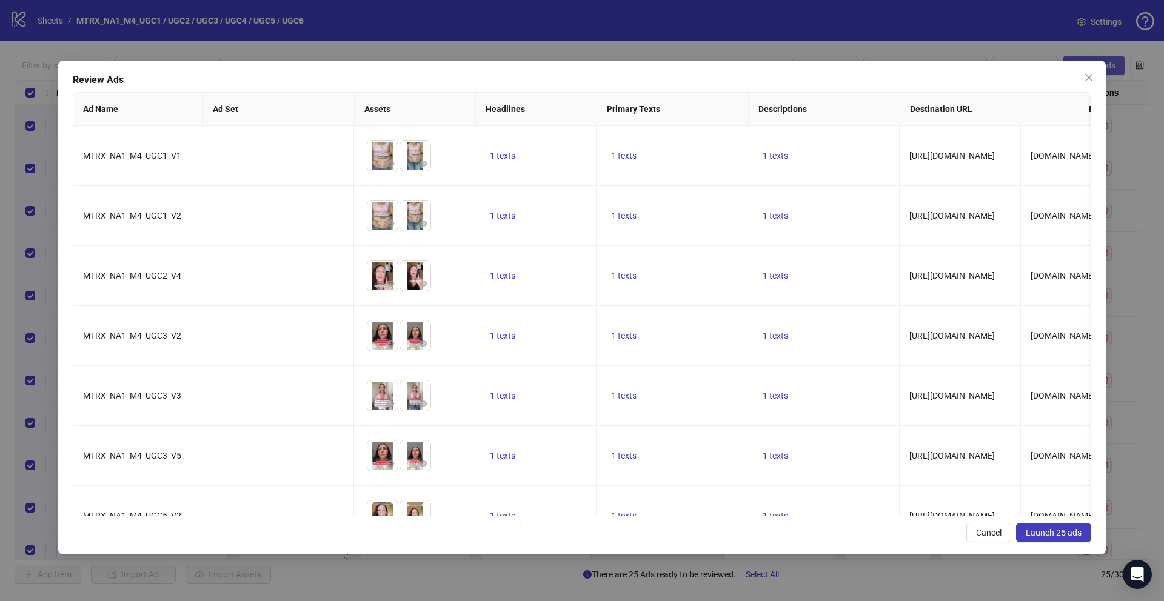 The width and height of the screenshot is (1164, 601). Describe the element at coordinates (138, 109) in the screenshot. I see `th: Ad Name` at that location.